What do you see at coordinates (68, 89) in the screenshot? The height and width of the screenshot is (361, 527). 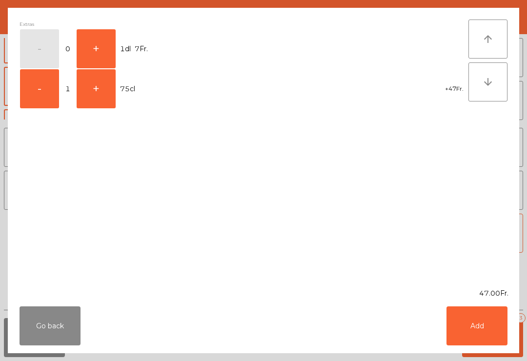 I see `span: 1` at bounding box center [68, 89].